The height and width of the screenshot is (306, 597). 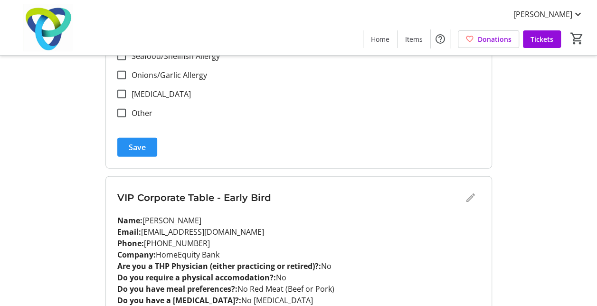 What do you see at coordinates (48, 28) in the screenshot?
I see `img: Trillium Health Partners Foundation's Logo` at bounding box center [48, 28].